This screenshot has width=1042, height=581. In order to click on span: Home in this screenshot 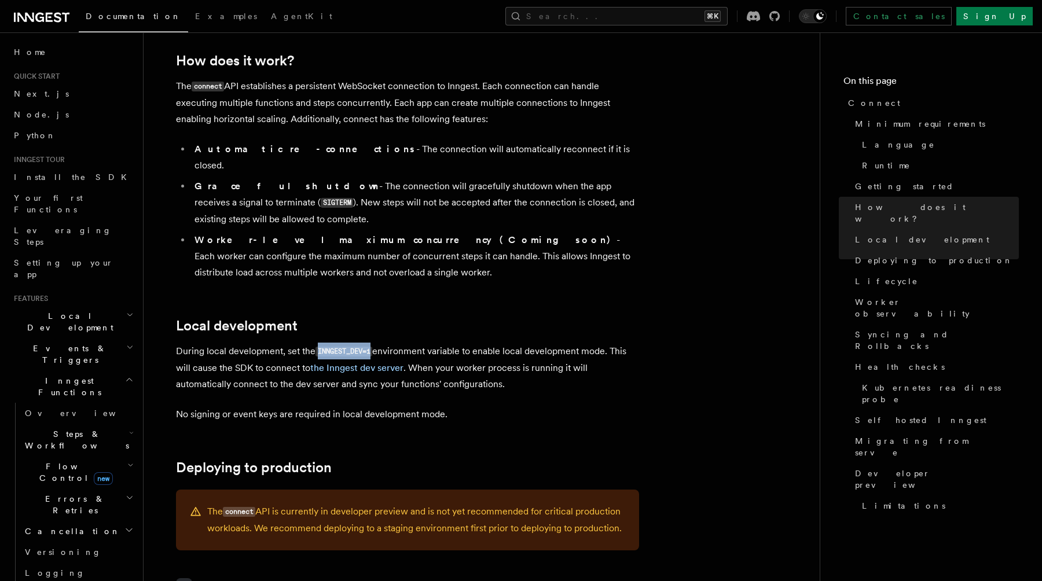, I will do `click(30, 52)`.